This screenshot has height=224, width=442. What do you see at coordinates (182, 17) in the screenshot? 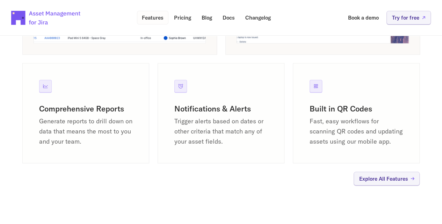
I see `p: Pricing` at bounding box center [182, 17].